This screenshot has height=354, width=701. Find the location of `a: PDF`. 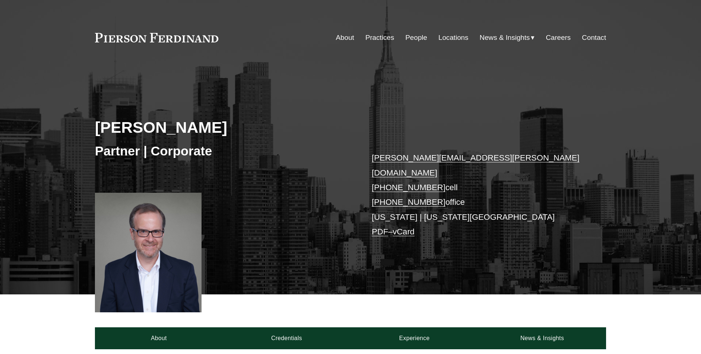

a: PDF is located at coordinates (380, 231).